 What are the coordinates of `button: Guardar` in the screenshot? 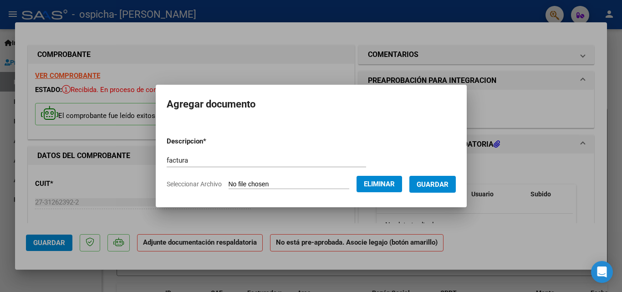 It's located at (433, 184).